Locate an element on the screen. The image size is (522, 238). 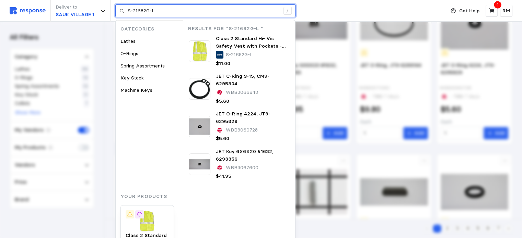
p: Categories is located at coordinates (152, 29).